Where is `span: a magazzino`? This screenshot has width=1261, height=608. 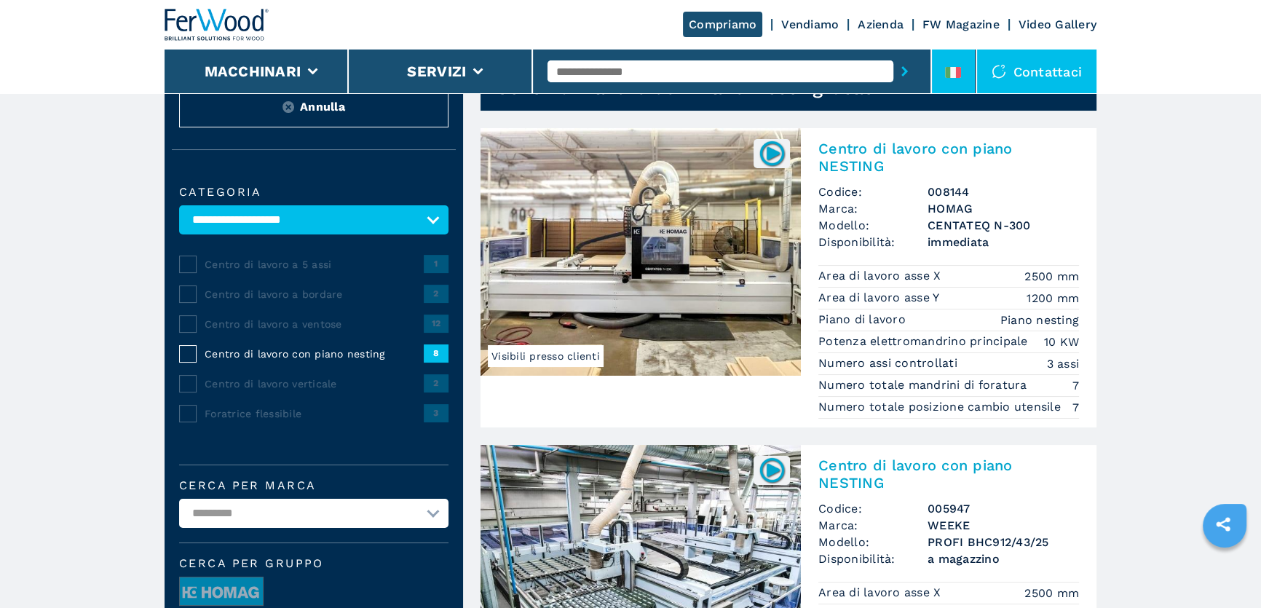
span: a magazzino is located at coordinates (1003, 559).